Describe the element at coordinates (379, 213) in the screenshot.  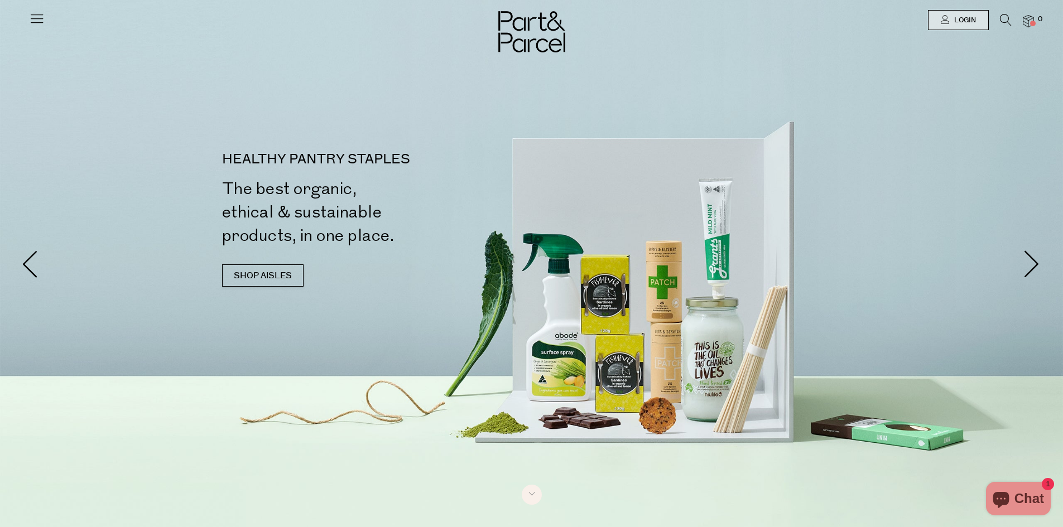
I see `h2: The best organic, ethical & sustainable products, in one place.` at that location.